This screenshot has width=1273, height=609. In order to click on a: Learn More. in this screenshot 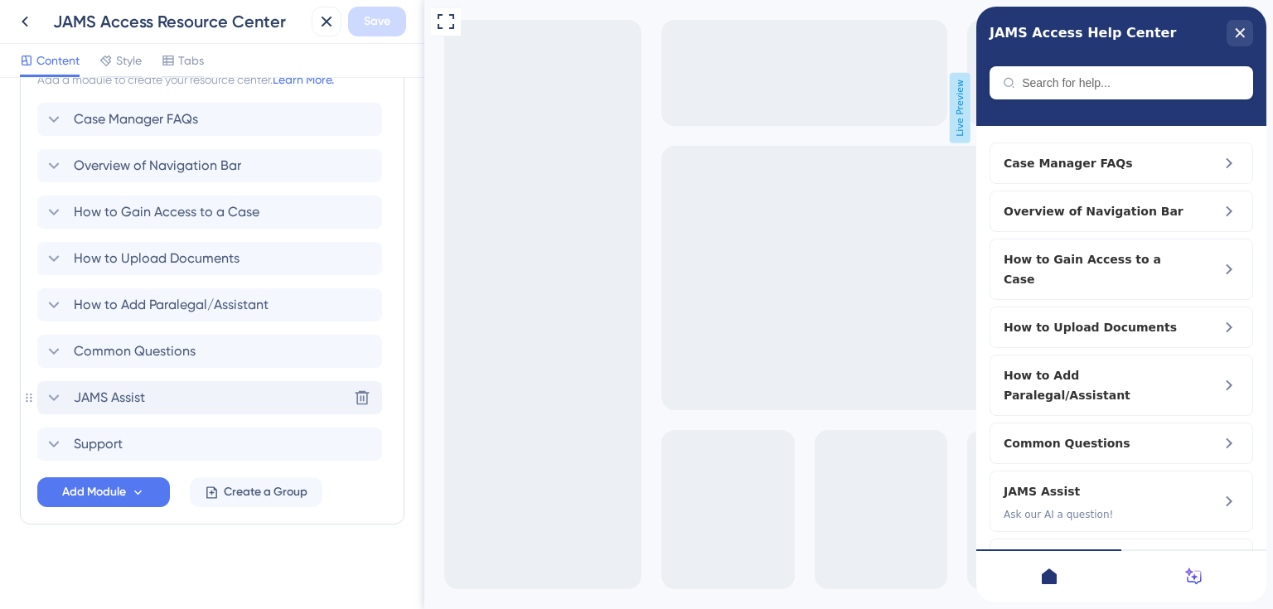, I will do `click(303, 80)`.